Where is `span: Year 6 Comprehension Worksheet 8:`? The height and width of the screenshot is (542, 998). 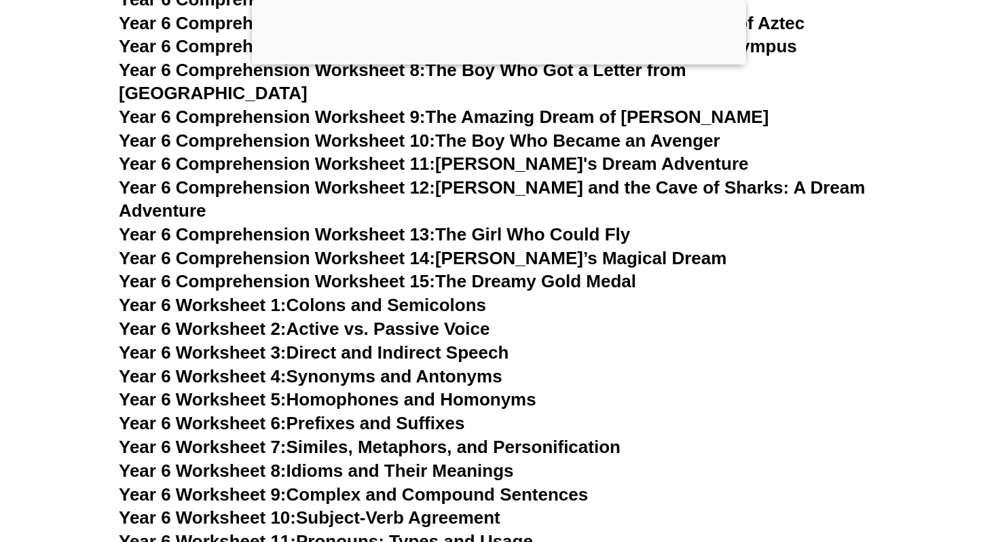 span: Year 6 Comprehension Worksheet 8: is located at coordinates (272, 70).